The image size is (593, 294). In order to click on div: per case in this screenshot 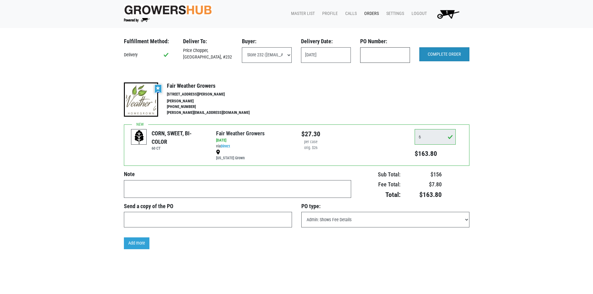, I will do `click(311, 142)`.